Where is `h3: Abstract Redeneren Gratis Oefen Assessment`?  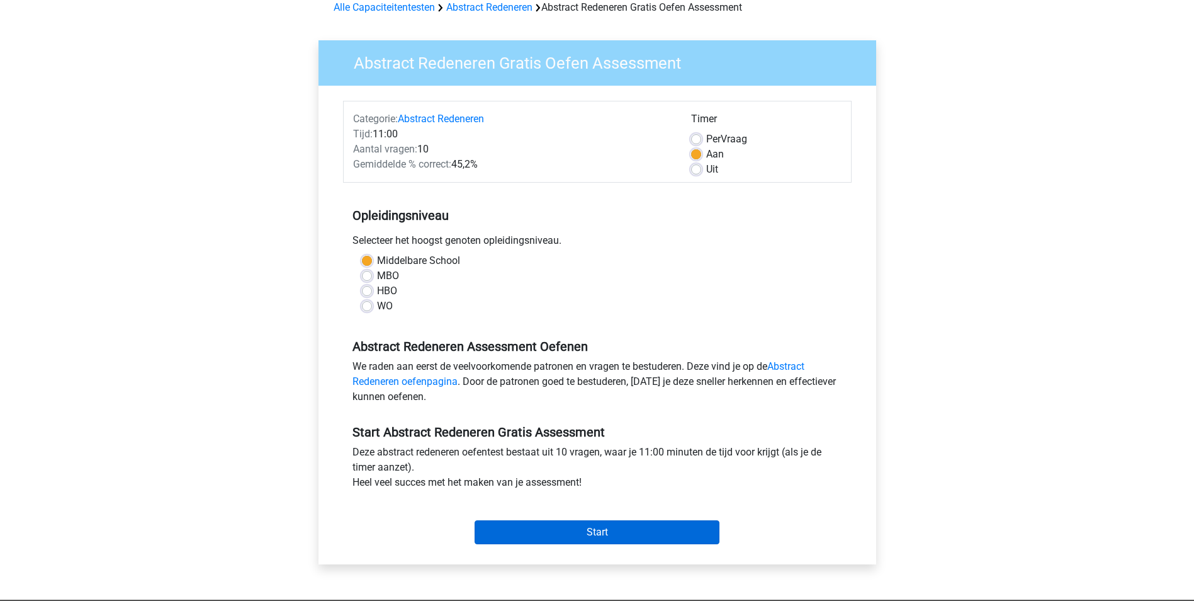 h3: Abstract Redeneren Gratis Oefen Assessment is located at coordinates (603, 60).